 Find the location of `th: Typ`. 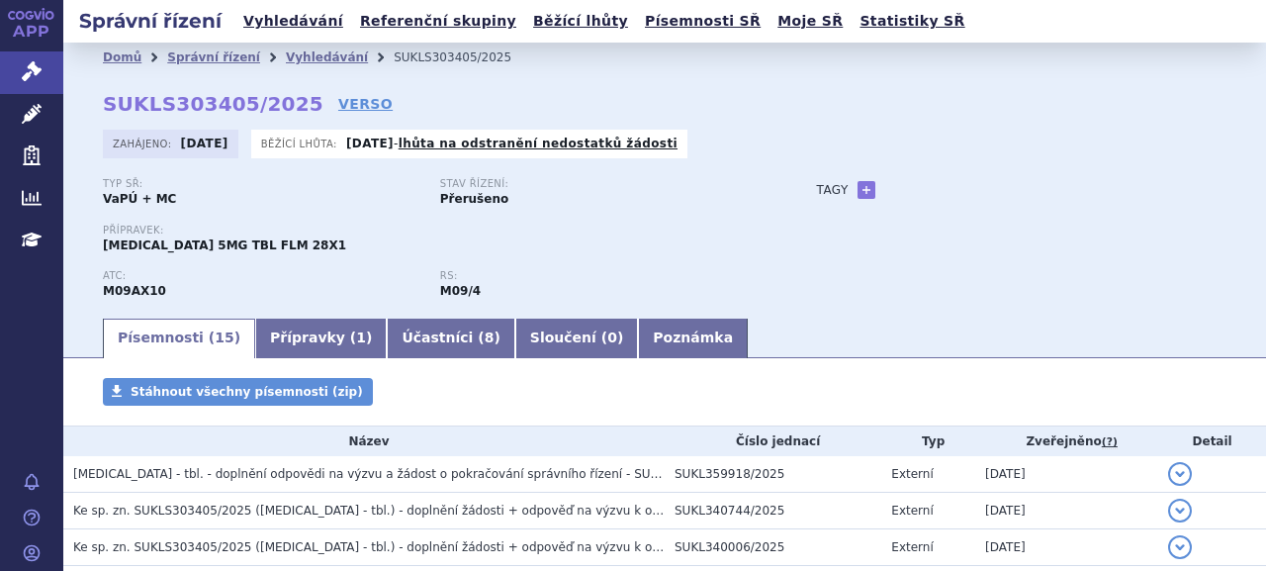

th: Typ is located at coordinates (928, 441).